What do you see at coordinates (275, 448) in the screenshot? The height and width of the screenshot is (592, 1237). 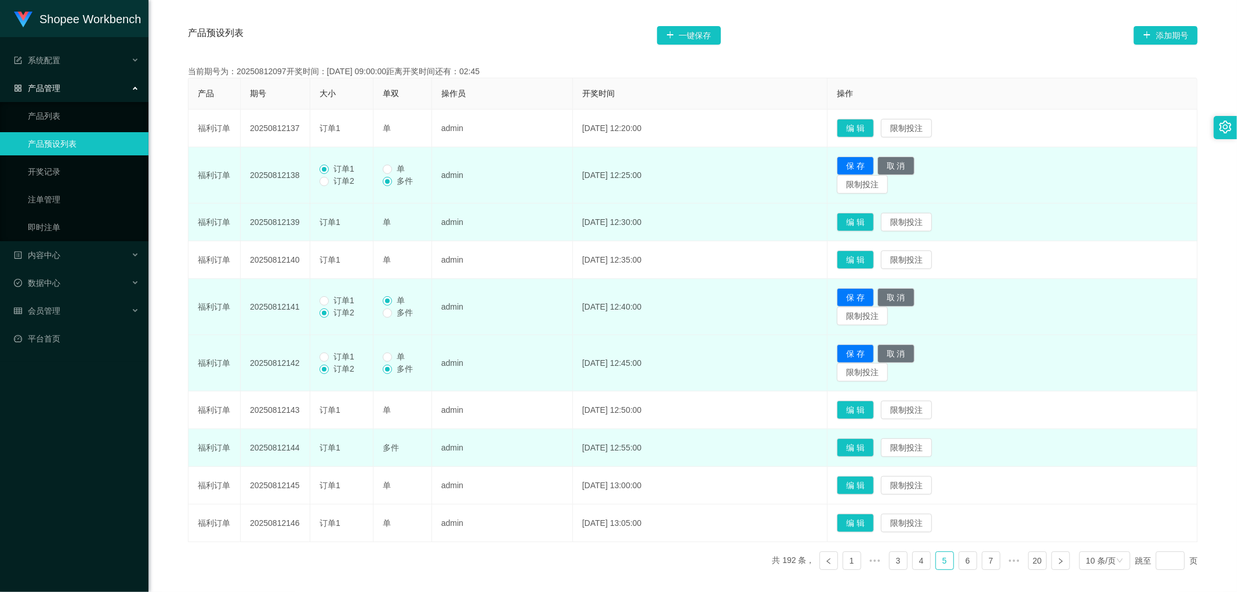 I see `td: 20250812144` at bounding box center [275, 448].